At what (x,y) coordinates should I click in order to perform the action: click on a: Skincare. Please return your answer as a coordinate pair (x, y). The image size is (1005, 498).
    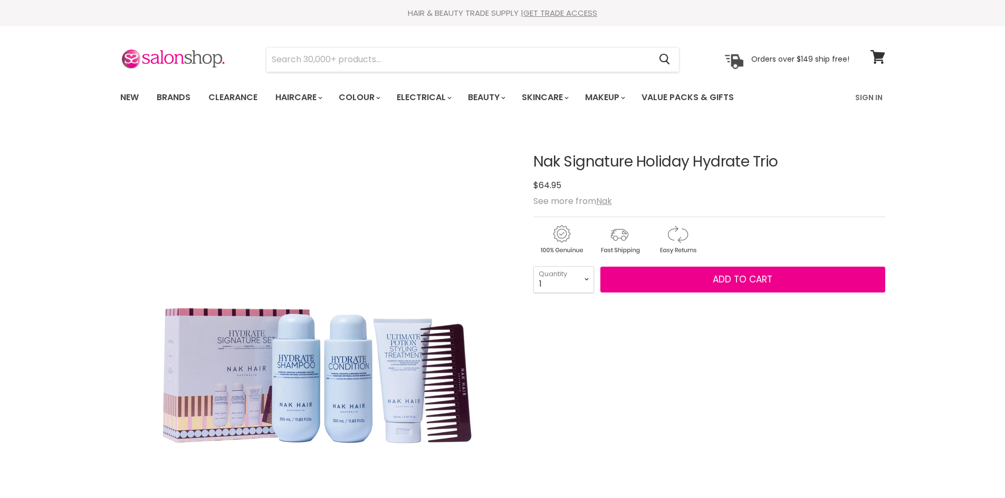
    Looking at the image, I should click on (544, 98).